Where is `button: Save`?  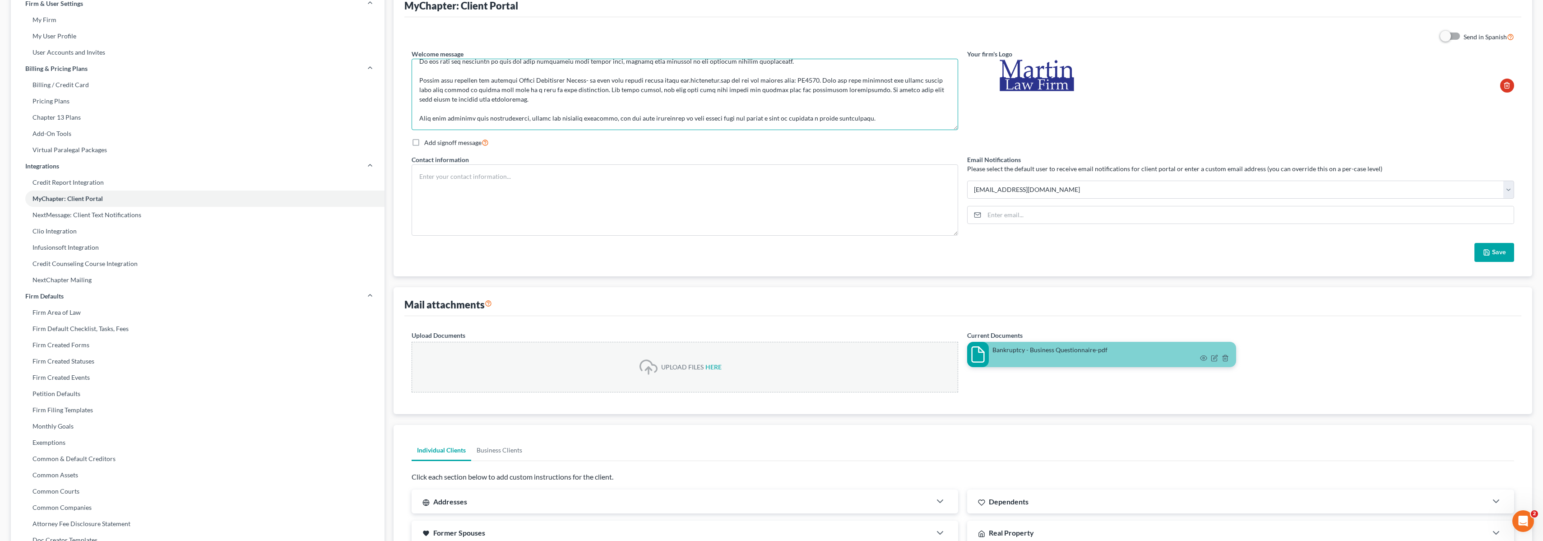 button: Save is located at coordinates (1494, 252).